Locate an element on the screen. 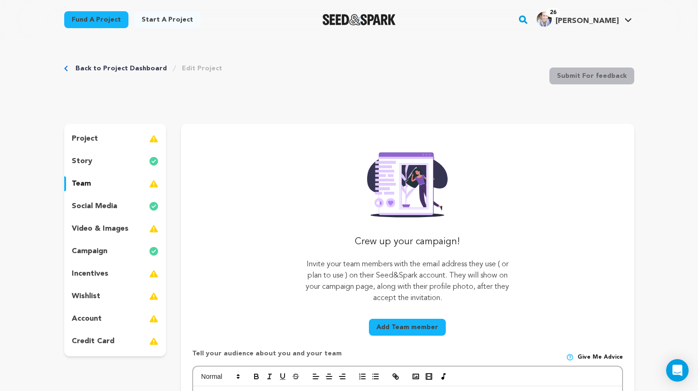 The width and height of the screenshot is (698, 391). span: Kelly K.'s Profile is located at coordinates (584, 20).